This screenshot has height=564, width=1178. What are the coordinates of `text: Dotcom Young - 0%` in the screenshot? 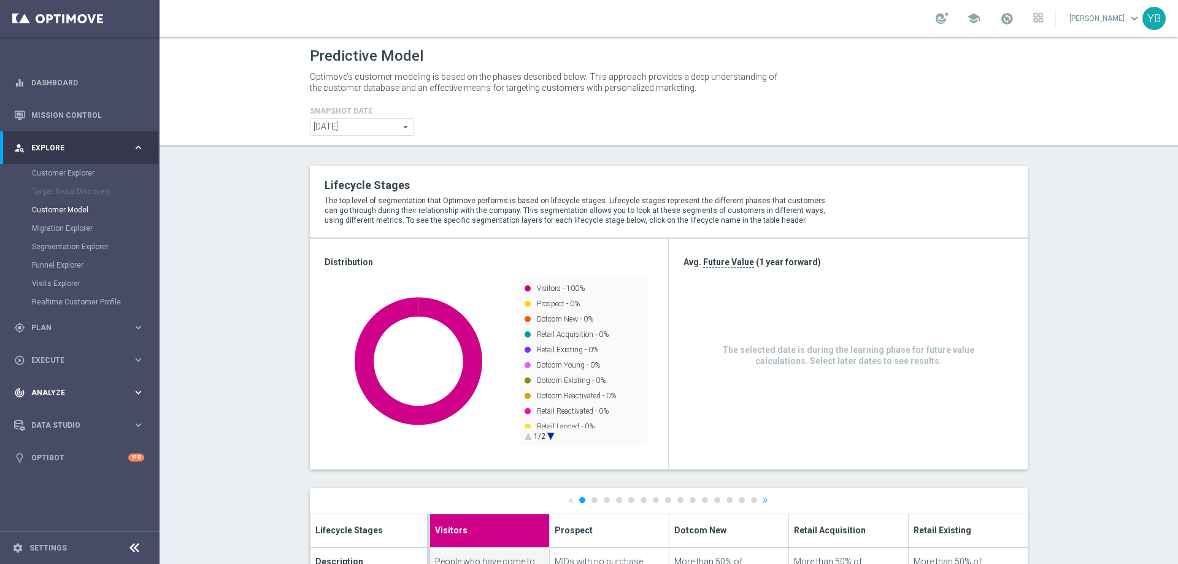 It's located at (568, 365).